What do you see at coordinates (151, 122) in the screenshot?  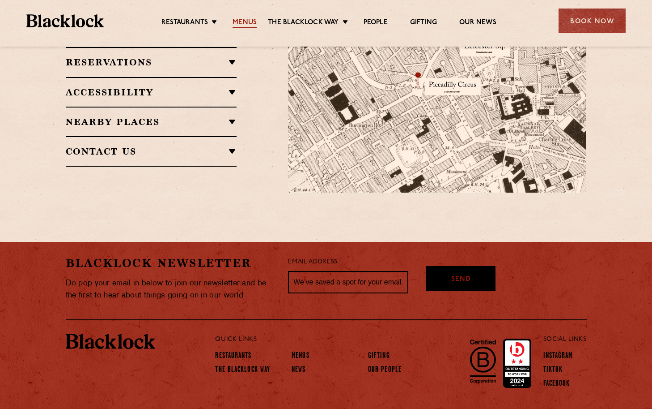 I see `h2: Nearby Places` at bounding box center [151, 122].